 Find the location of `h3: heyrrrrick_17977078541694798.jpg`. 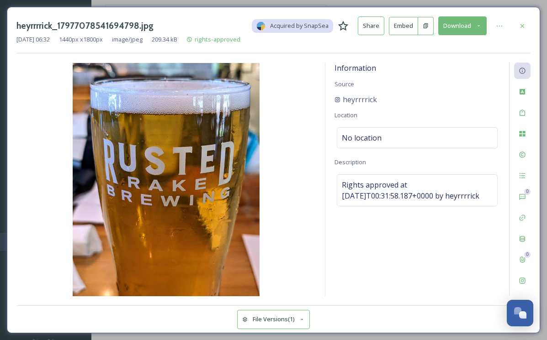

h3: heyrrrrick_17977078541694798.jpg is located at coordinates (85, 26).